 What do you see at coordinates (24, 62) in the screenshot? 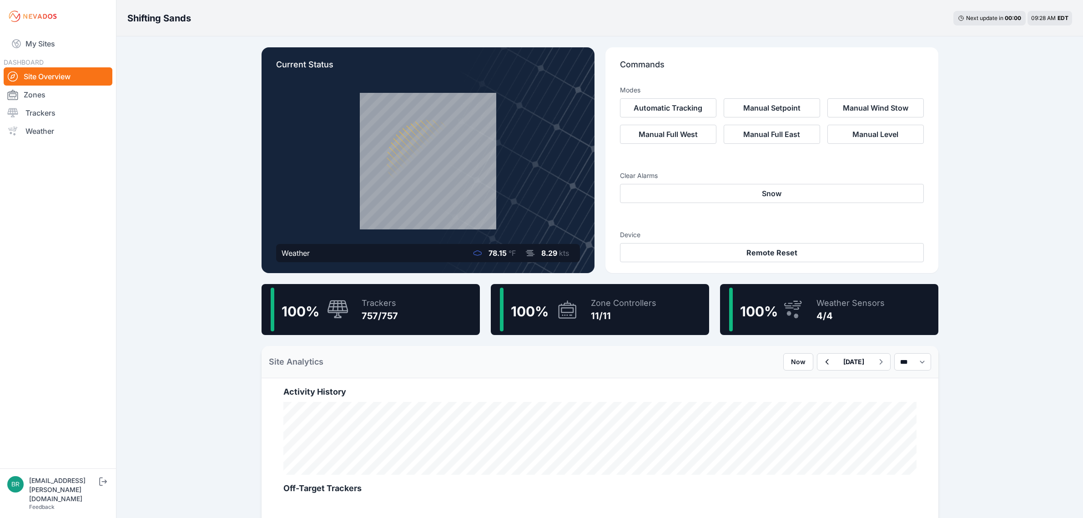
I see `span: DASHBOARD` at bounding box center [24, 62].